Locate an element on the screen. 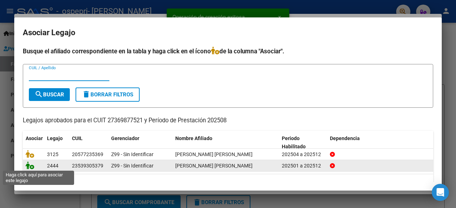  span: Gerenciador is located at coordinates (125, 139).